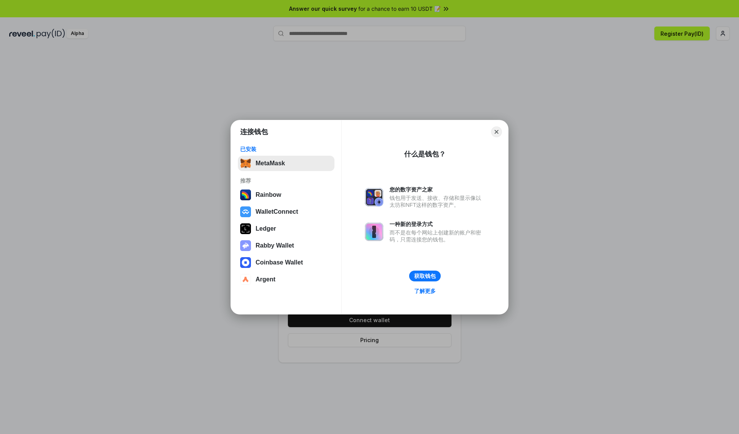 Image resolution: width=739 pixels, height=434 pixels. I want to click on div: 钱包用于发送、接收、存储和显示像以太坊和NFT这样的数字资产。, so click(437, 202).